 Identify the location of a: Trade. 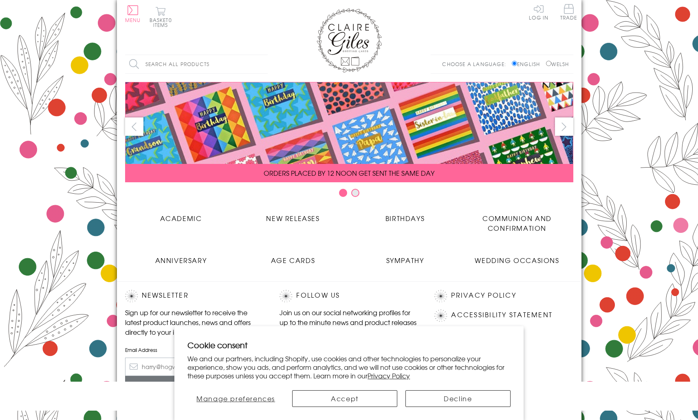
(569, 13).